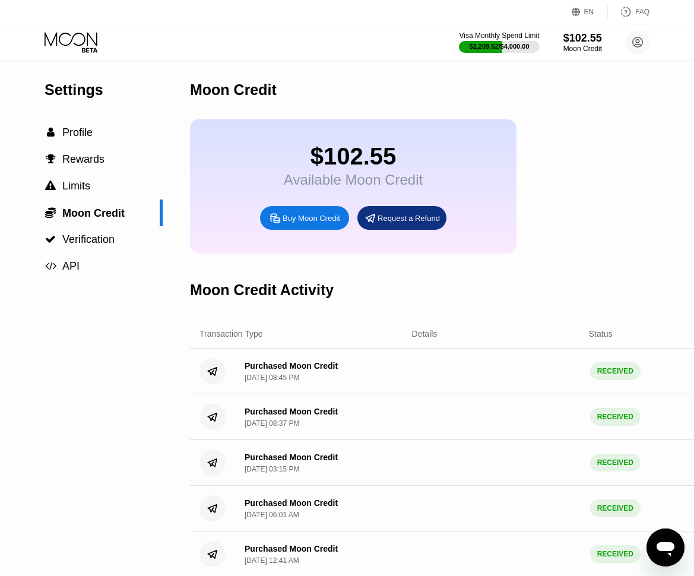  What do you see at coordinates (103, 90) in the screenshot?
I see `div: Settings` at bounding box center [103, 90].